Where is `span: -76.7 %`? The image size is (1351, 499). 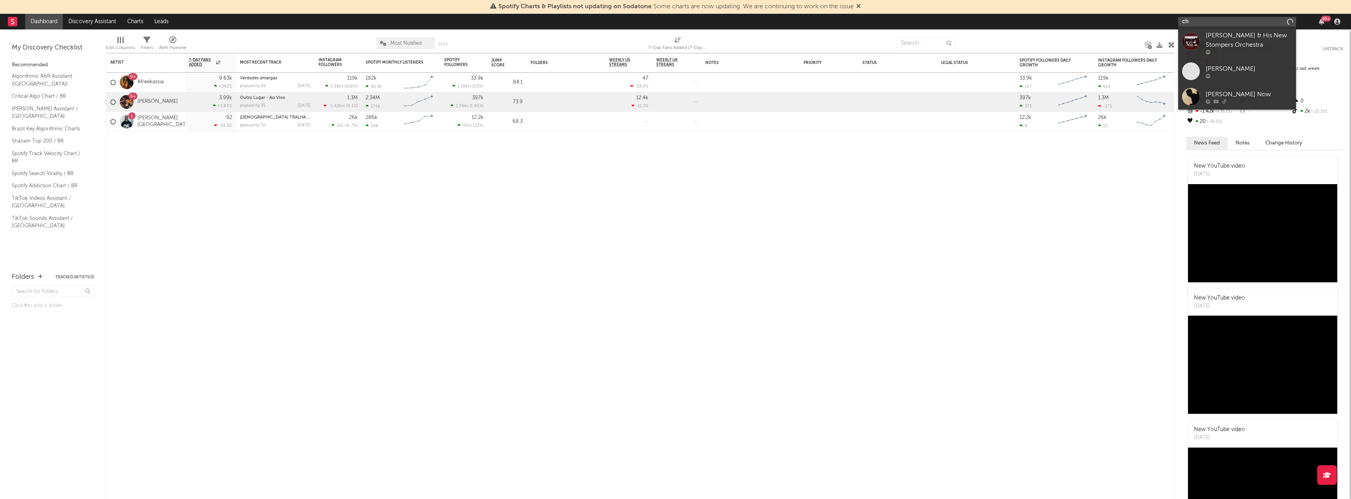 span: -76.7 % is located at coordinates (350, 126).